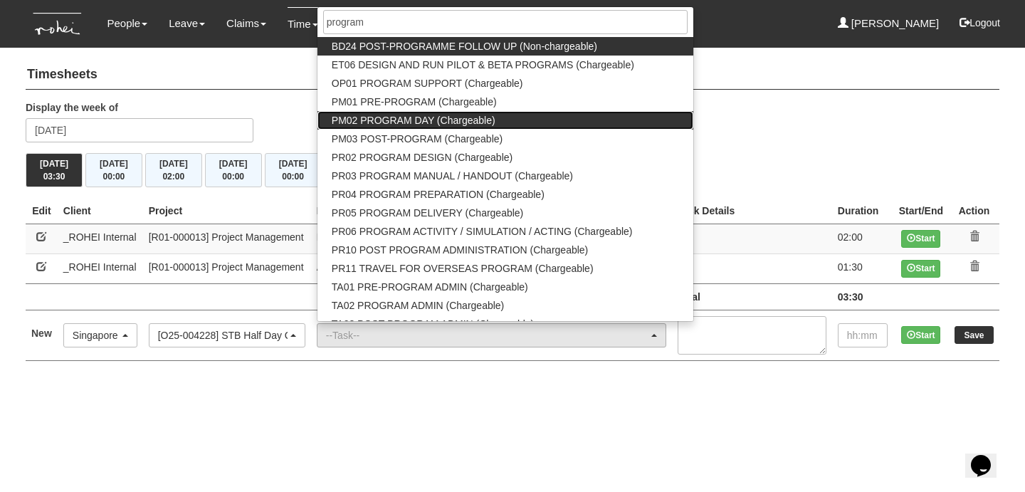 The height and width of the screenshot is (492, 1025). Describe the element at coordinates (863, 335) in the screenshot. I see `input: hh:mm` at that location.